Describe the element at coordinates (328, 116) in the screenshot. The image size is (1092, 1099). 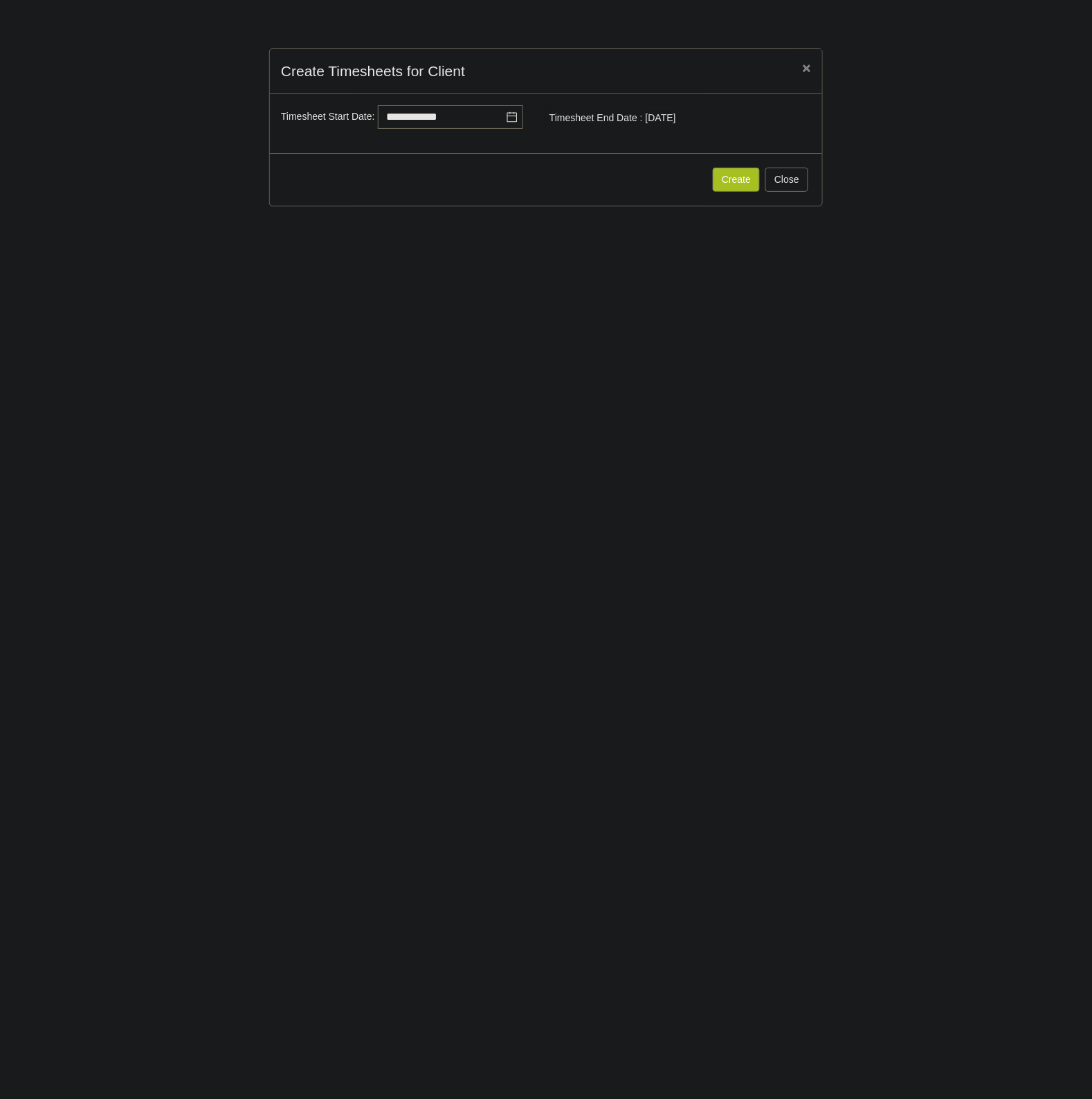
I see `label: Timesheet Start Date:` at that location.